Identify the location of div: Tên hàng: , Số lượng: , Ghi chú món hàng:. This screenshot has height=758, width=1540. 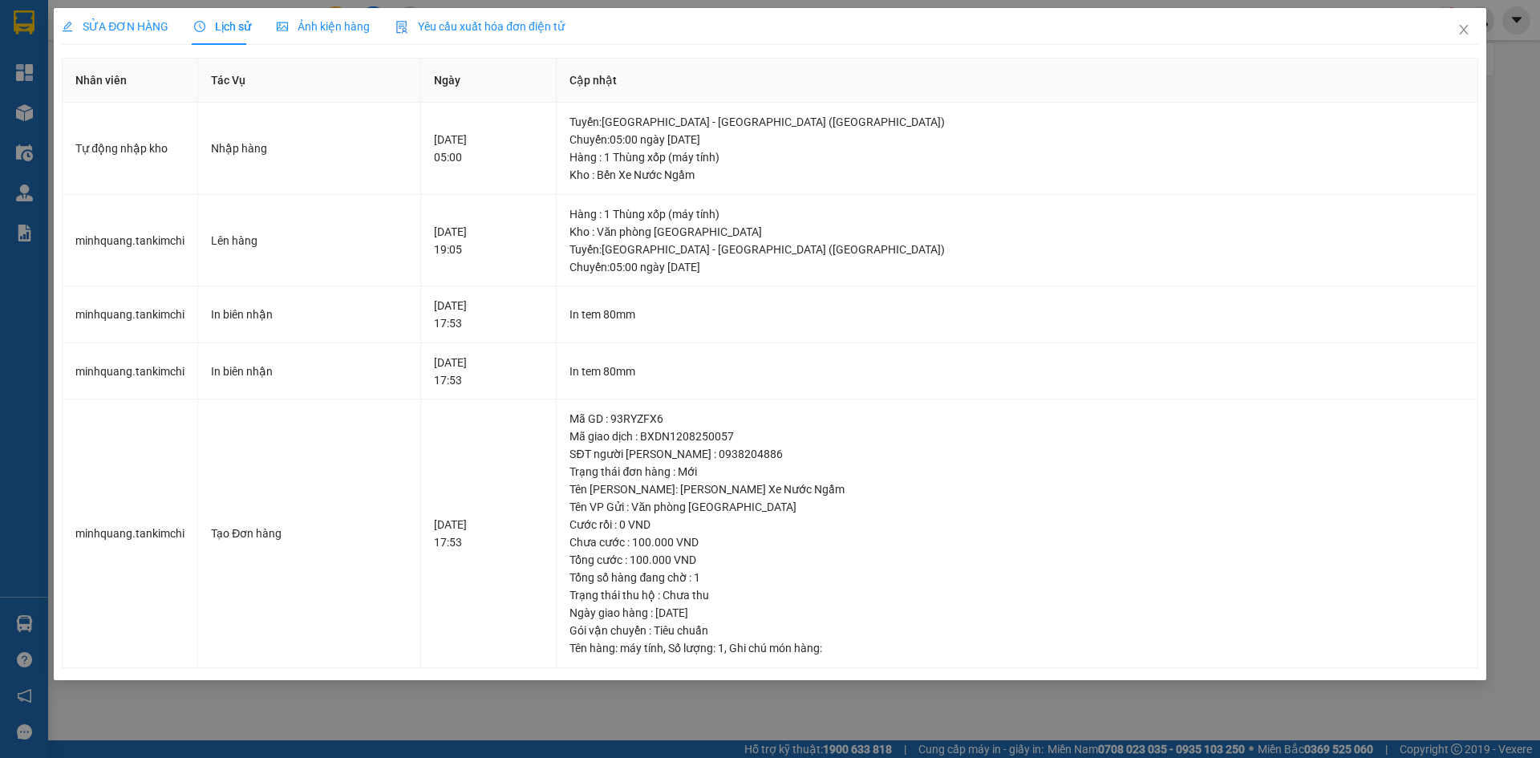
(1016, 648).